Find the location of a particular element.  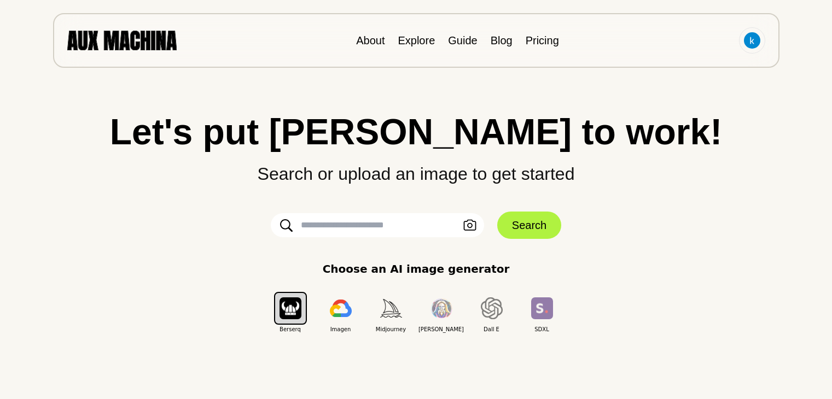

span: Imagen is located at coordinates (341, 329).